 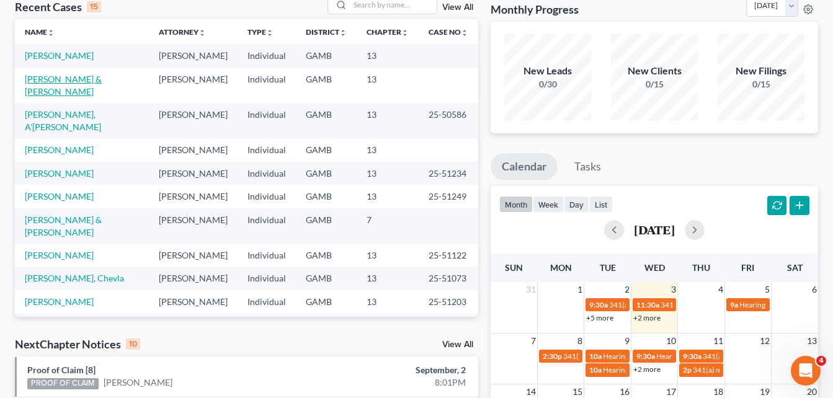 What do you see at coordinates (767, 290) in the screenshot?
I see `span: 5` at bounding box center [767, 290].